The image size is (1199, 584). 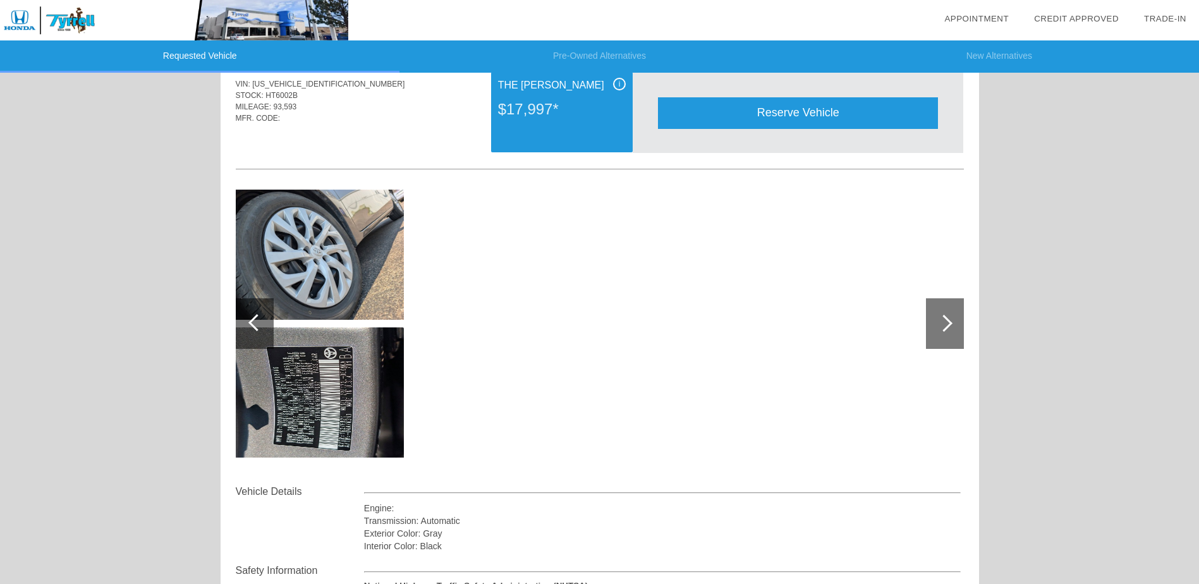 What do you see at coordinates (243, 84) in the screenshot?
I see `span: VIN:` at bounding box center [243, 84].